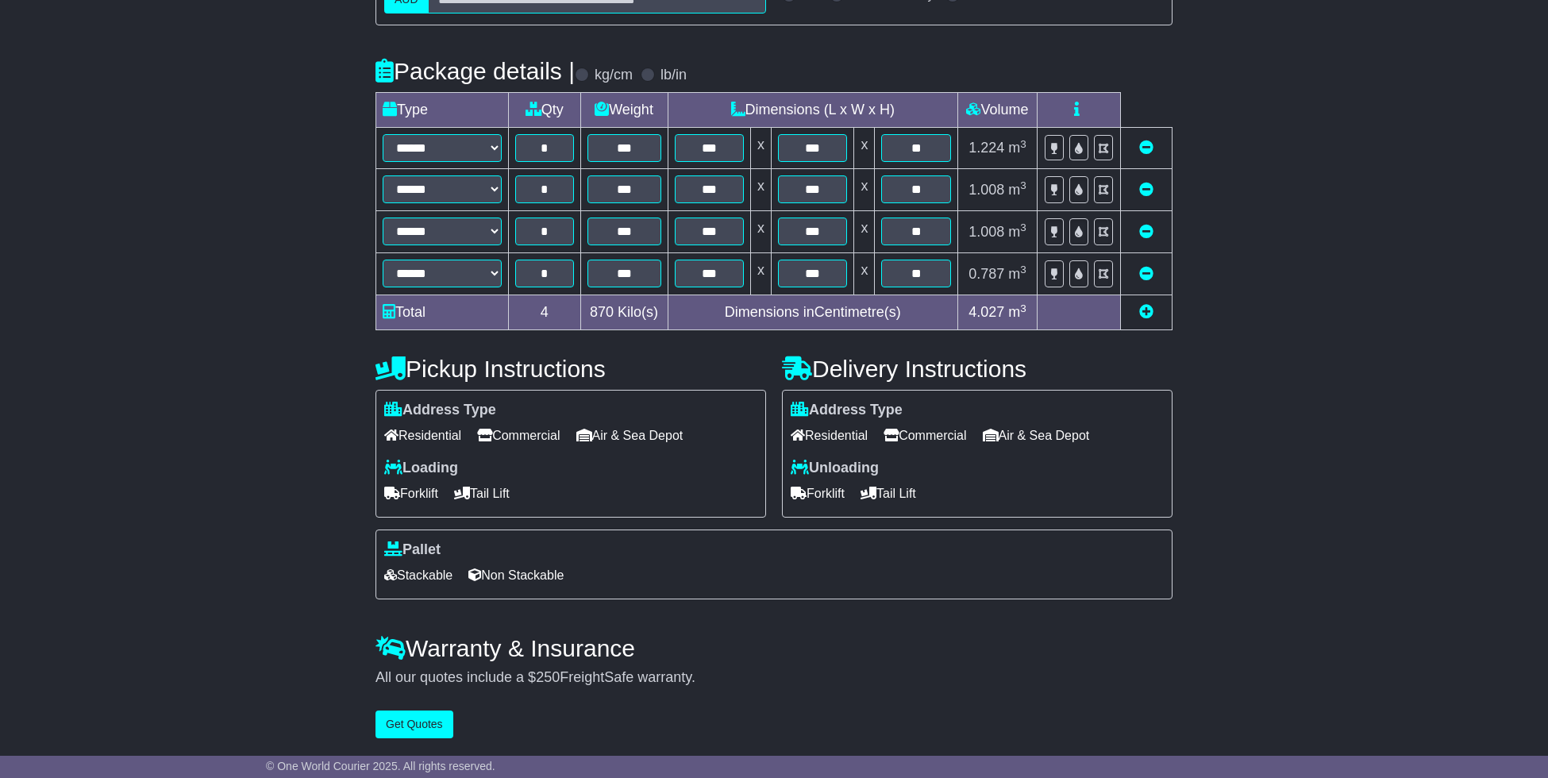 Image resolution: width=1548 pixels, height=778 pixels. What do you see at coordinates (774, 648) in the screenshot?
I see `h4: Warranty & Insurance` at bounding box center [774, 648].